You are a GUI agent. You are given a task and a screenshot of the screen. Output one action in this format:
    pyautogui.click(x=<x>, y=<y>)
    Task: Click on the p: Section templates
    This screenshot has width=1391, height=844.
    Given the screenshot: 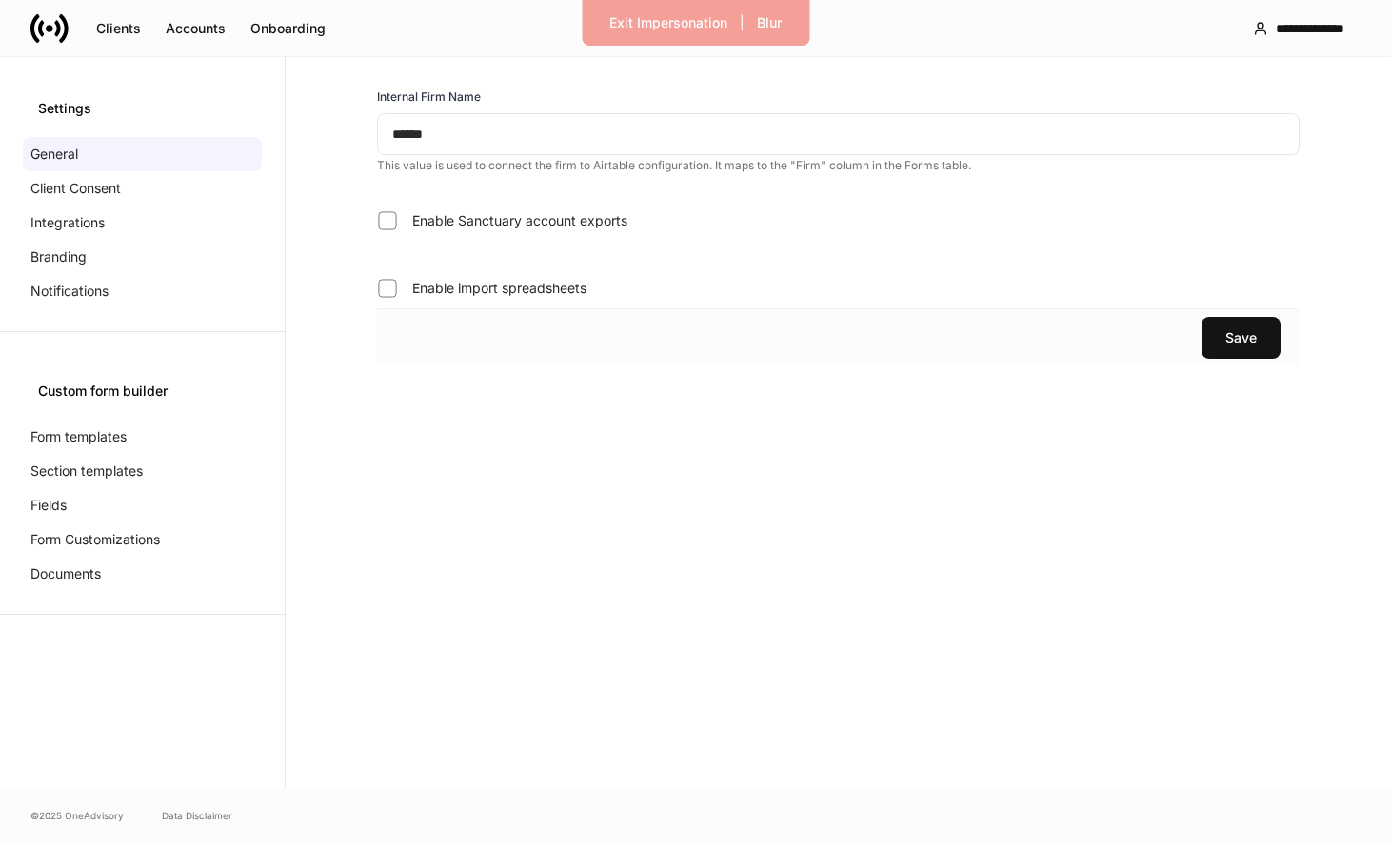 What is the action you would take?
    pyautogui.click(x=87, y=471)
    